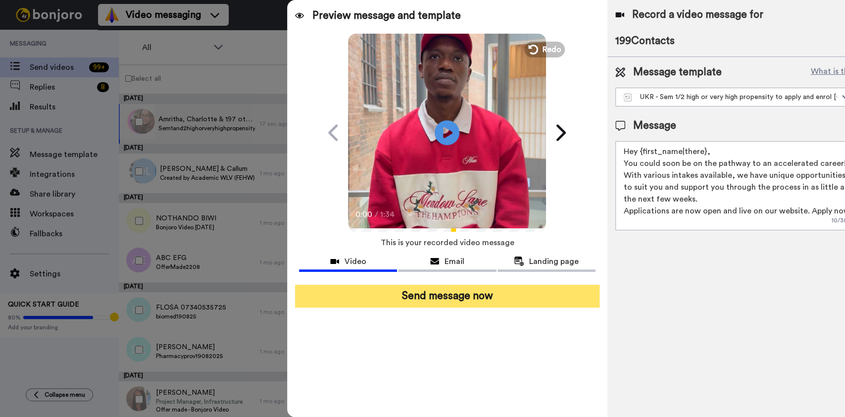 The image size is (845, 417). Describe the element at coordinates (654, 126) in the screenshot. I see `span: Message` at that location.